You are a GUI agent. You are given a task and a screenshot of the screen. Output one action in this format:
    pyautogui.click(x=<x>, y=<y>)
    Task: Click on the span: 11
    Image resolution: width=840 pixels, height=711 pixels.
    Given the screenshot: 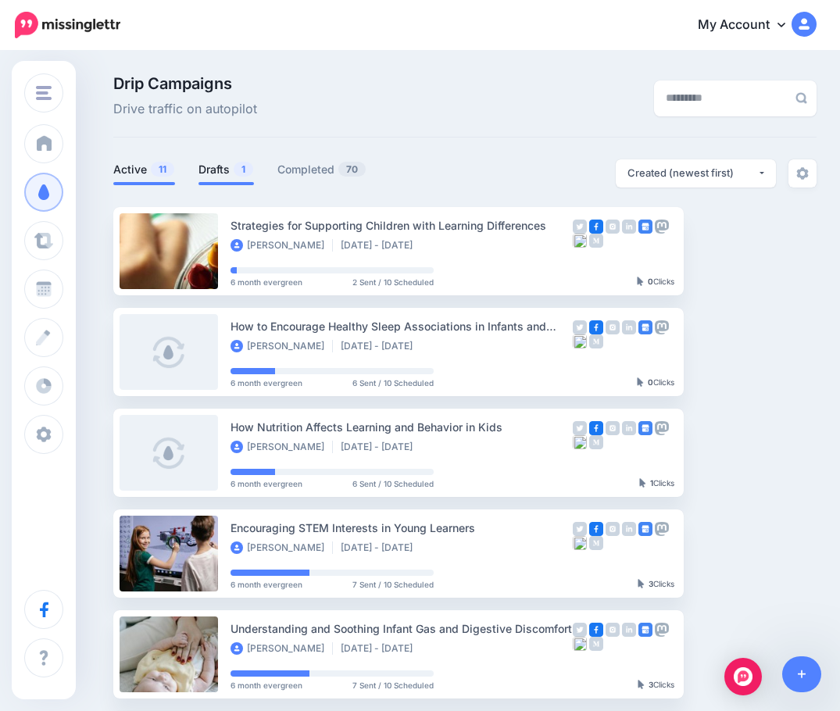 What is the action you would take?
    pyautogui.click(x=162, y=169)
    